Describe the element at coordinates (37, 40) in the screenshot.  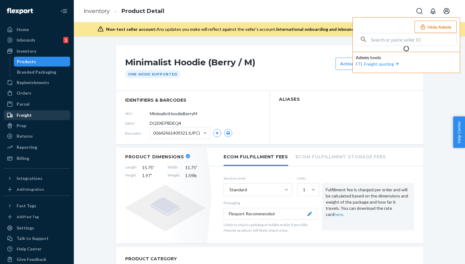
I see `a: Inbounds1` at that location.